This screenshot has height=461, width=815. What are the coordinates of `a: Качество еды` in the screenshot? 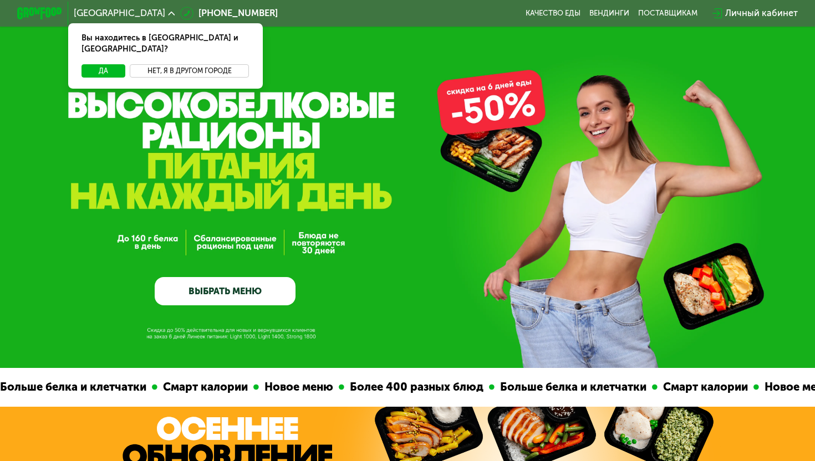 It's located at (553, 13).